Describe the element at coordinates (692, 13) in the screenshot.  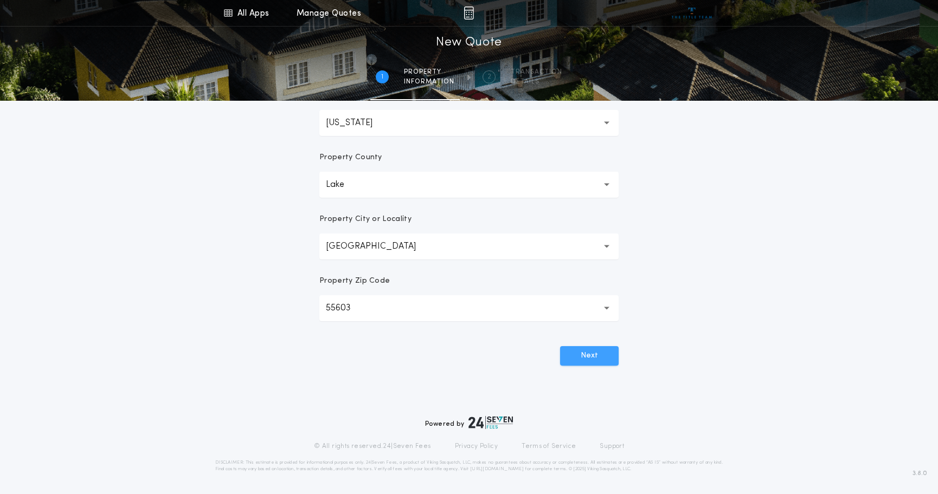
I see `img: vs-icon` at that location.